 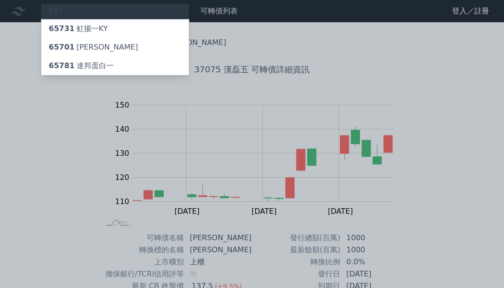 What do you see at coordinates (78, 29) in the screenshot?
I see `div: 虹揚一KY` at bounding box center [78, 29].